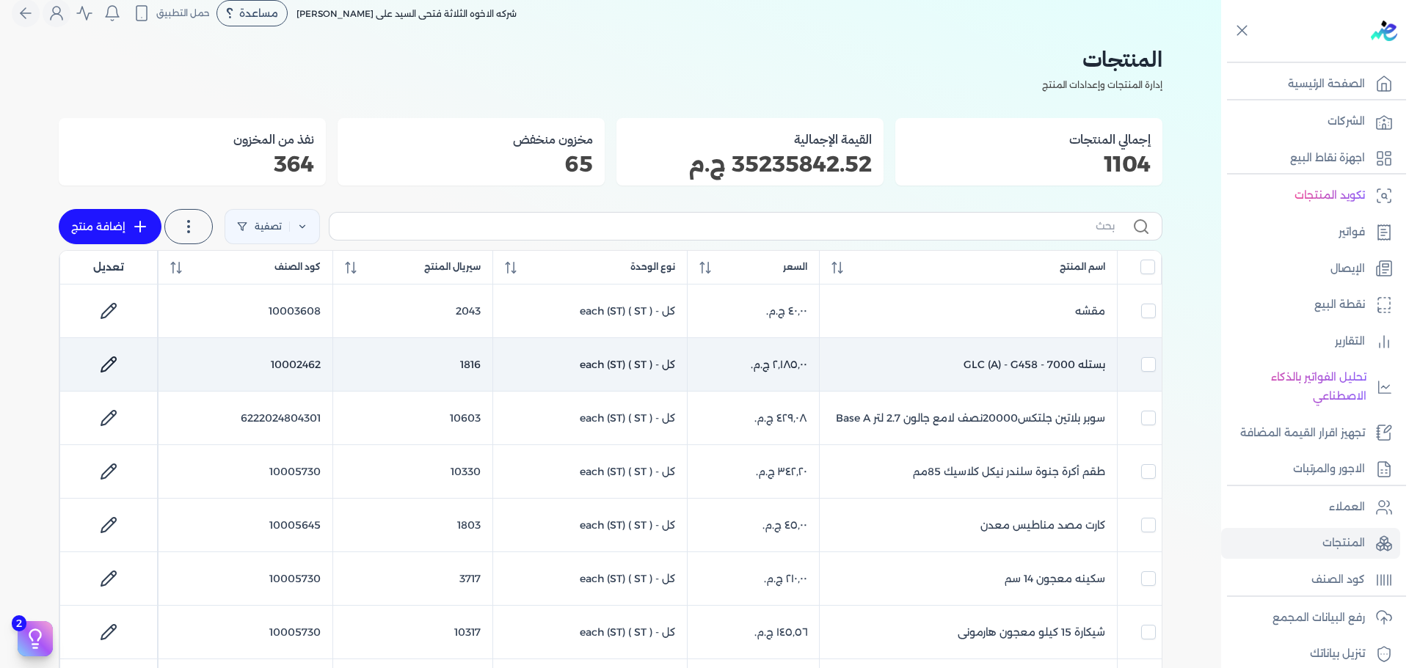 This screenshot has width=1409, height=668. Describe the element at coordinates (1302, 434) in the screenshot. I see `p: تجهيز اقرار القيمة المضافة` at that location.